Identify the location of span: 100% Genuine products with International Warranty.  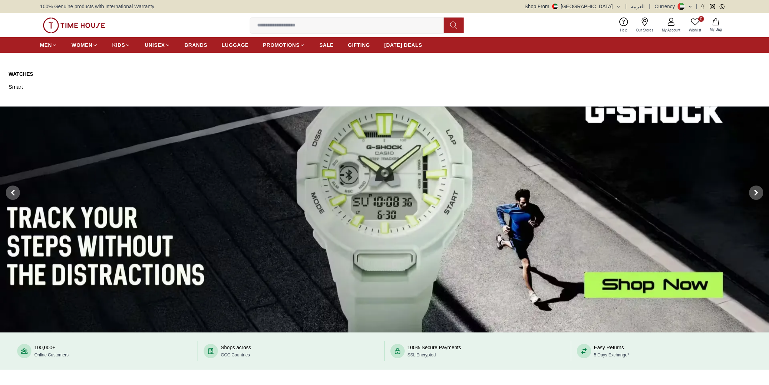
(97, 6).